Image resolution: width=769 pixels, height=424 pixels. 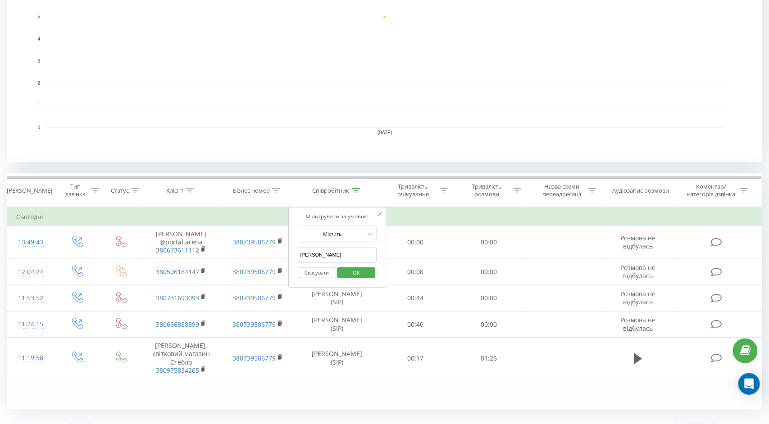 I want to click on td: Сьогодні, so click(x=385, y=217).